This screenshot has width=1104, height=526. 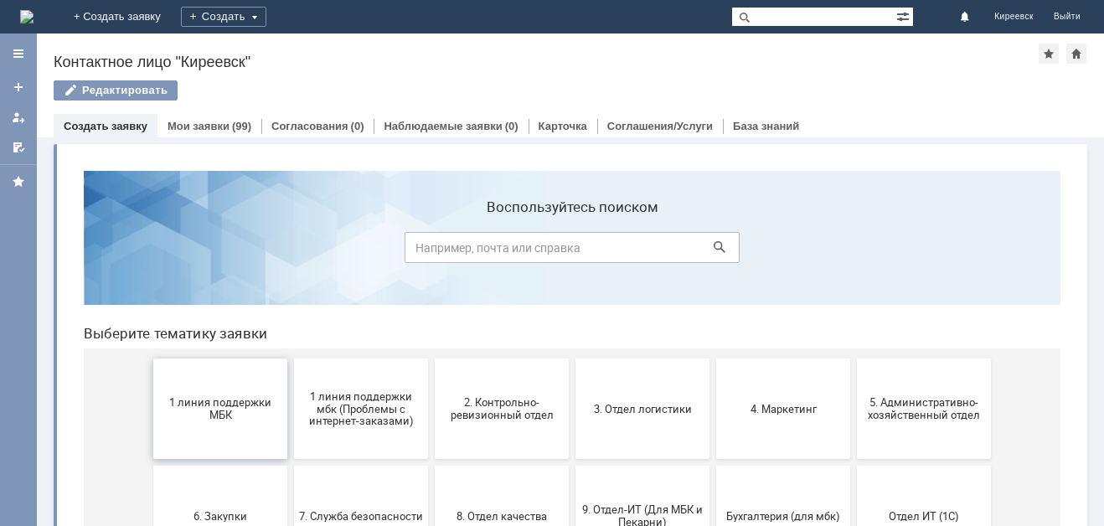 What do you see at coordinates (502, 49) in the screenshot?
I see `label: Воспользуйтесь поиском` at bounding box center [502, 49].